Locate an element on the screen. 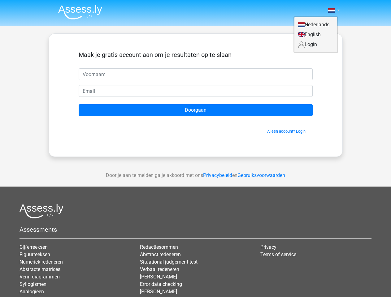 This screenshot has width=391, height=297. input: Email is located at coordinates (195, 91).